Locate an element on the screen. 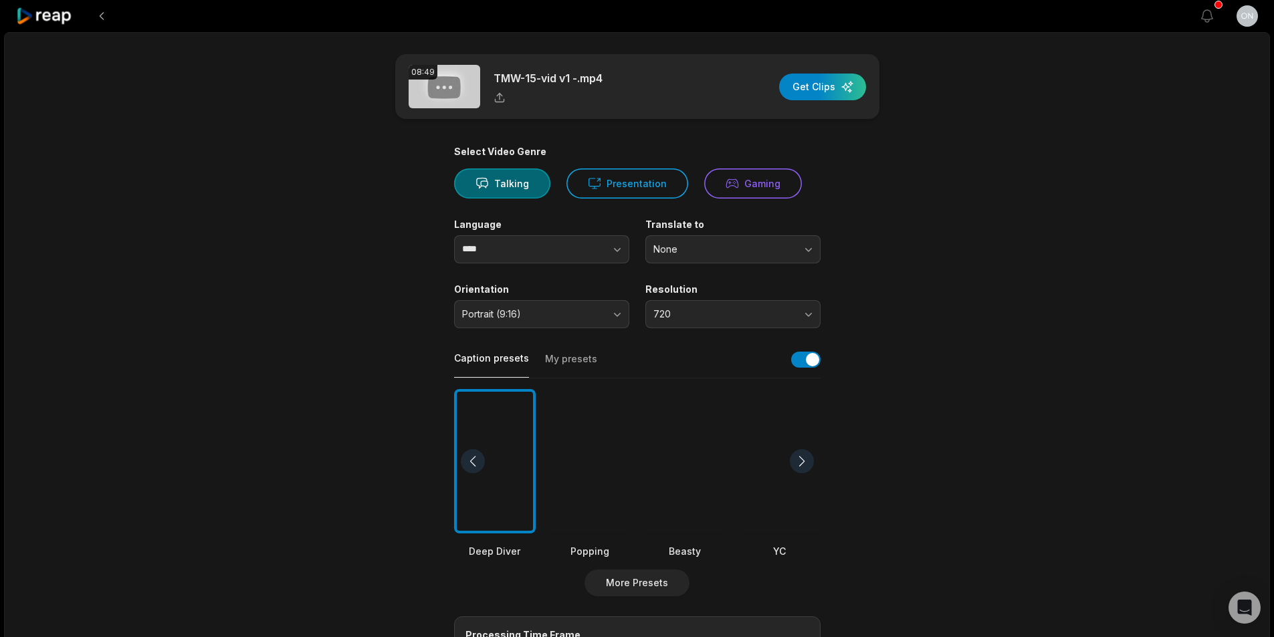 The height and width of the screenshot is (637, 1274). button: More Presets is located at coordinates (637, 583).